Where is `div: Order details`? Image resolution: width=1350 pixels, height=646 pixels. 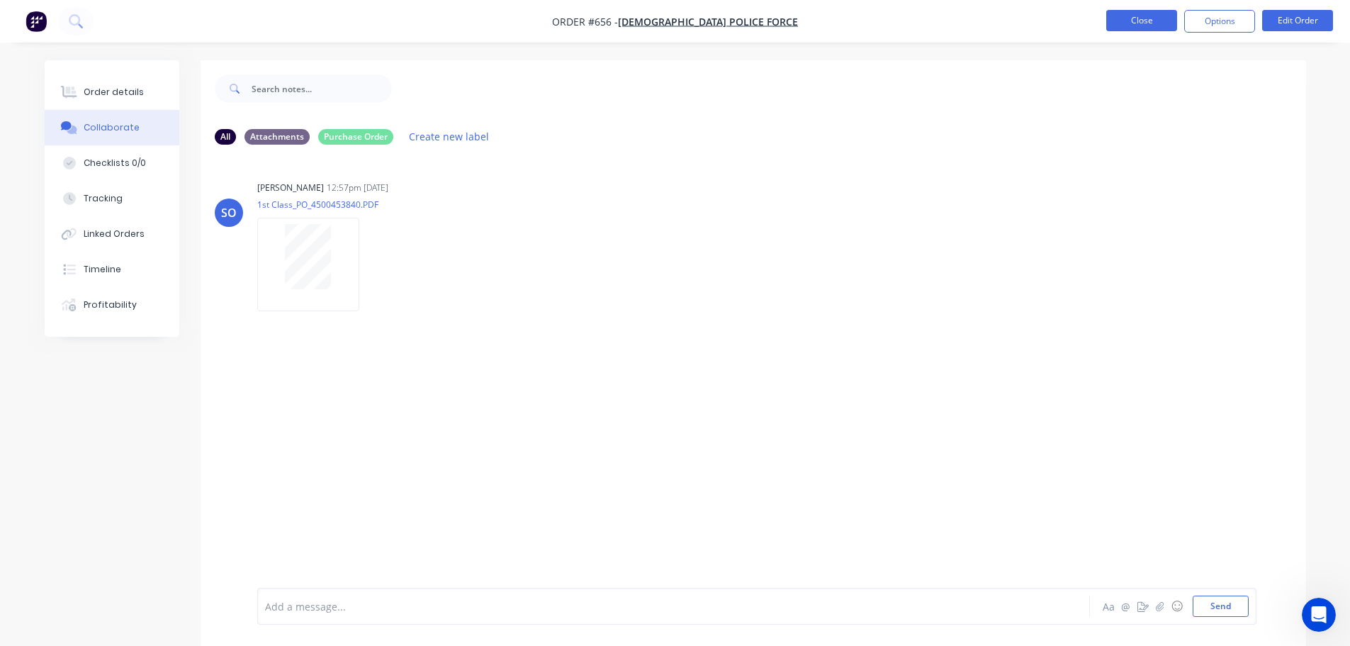 div: Order details is located at coordinates (113, 92).